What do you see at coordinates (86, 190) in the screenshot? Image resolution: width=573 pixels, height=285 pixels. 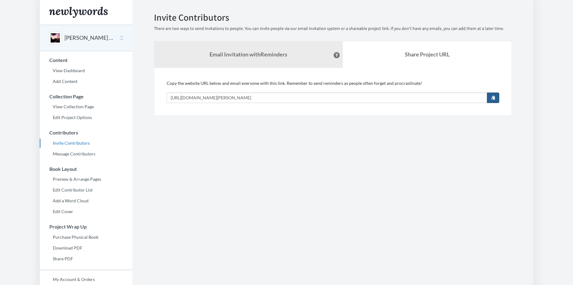 I see `a: Edit Contributor List` at bounding box center [86, 190].